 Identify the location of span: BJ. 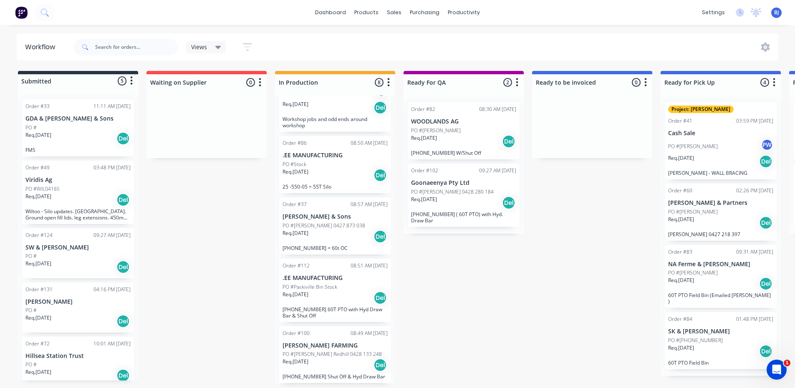
(777, 13).